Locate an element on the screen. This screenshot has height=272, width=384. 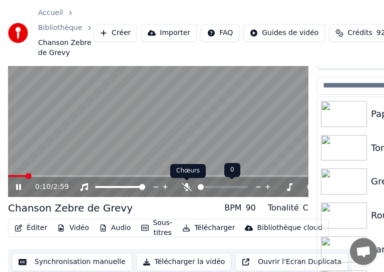
button: Télécharger is located at coordinates (208, 228).